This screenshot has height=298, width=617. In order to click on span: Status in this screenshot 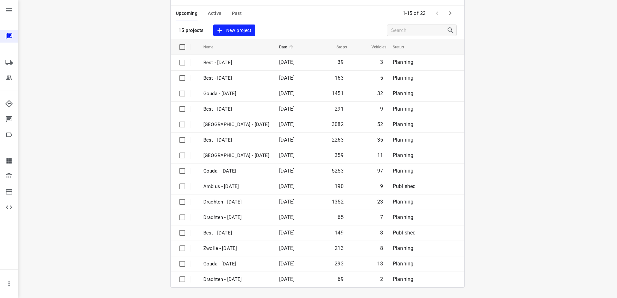, I will do `click(402, 47)`.